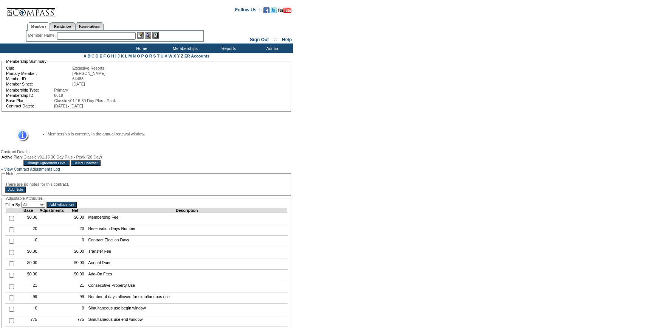 Image resolution: width=652 pixels, height=328 pixels. What do you see at coordinates (271, 48) in the screenshot?
I see `td: Admin` at bounding box center [271, 48].